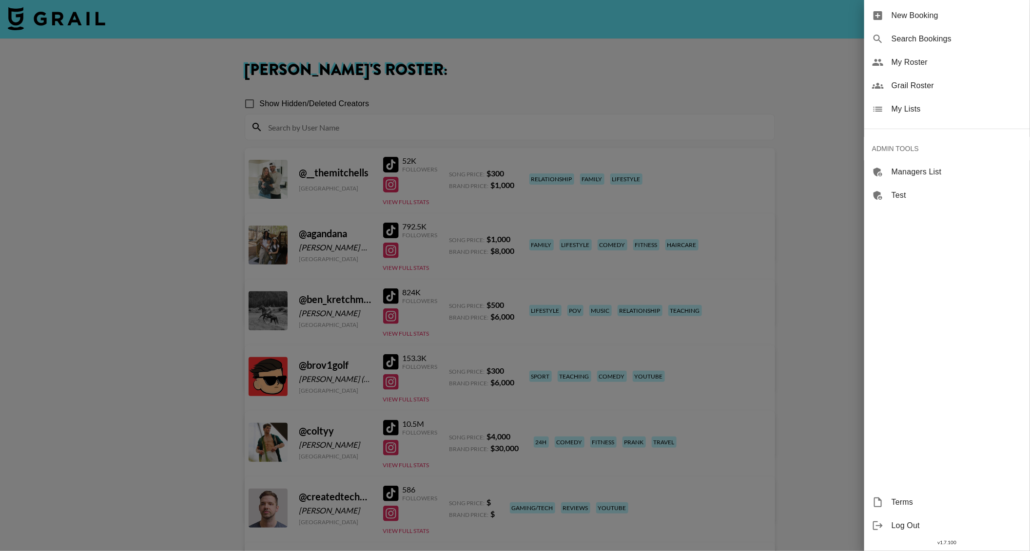  What do you see at coordinates (957, 172) in the screenshot?
I see `span: Managers List` at bounding box center [957, 172].